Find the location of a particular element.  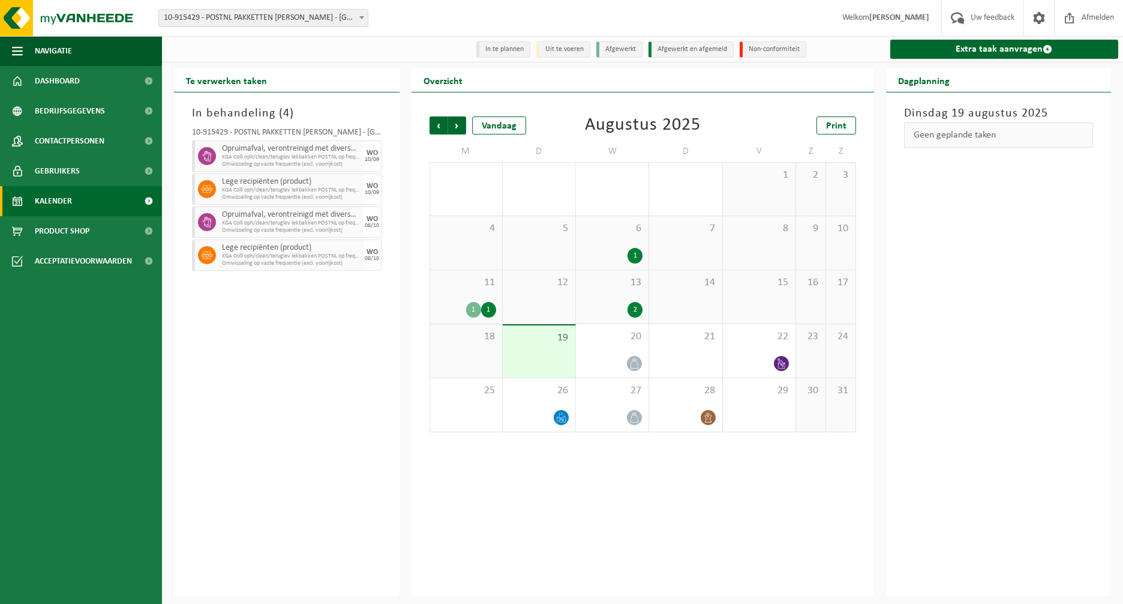

span: 5 is located at coordinates (539, 229).